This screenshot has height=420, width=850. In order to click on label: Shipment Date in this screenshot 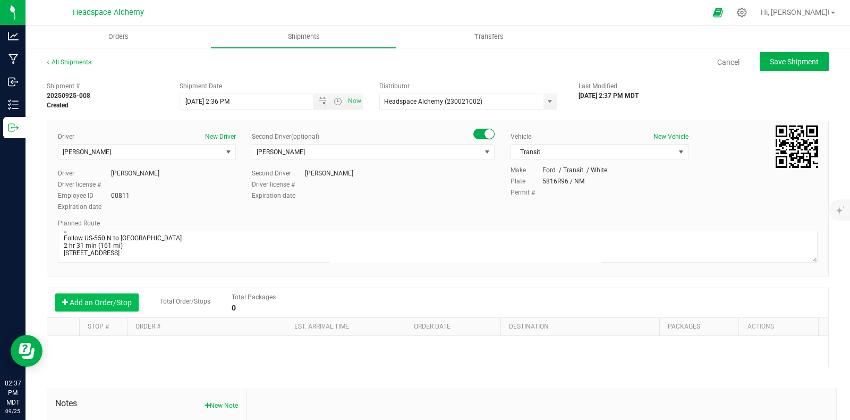, I will do `click(201, 86)`.